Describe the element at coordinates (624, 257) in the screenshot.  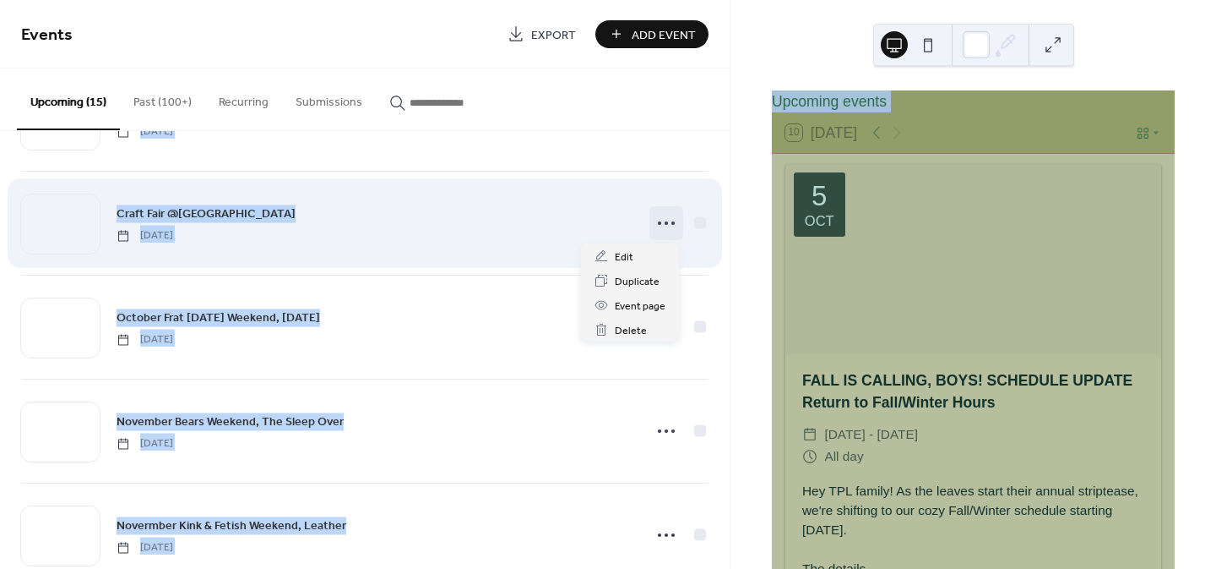
I see `span: Edit` at that location.